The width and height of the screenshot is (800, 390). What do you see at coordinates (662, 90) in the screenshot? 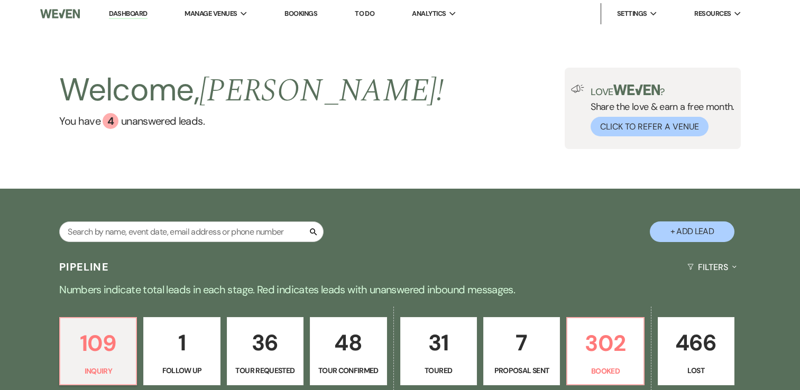
I see `p: Love ?` at bounding box center [662, 90].